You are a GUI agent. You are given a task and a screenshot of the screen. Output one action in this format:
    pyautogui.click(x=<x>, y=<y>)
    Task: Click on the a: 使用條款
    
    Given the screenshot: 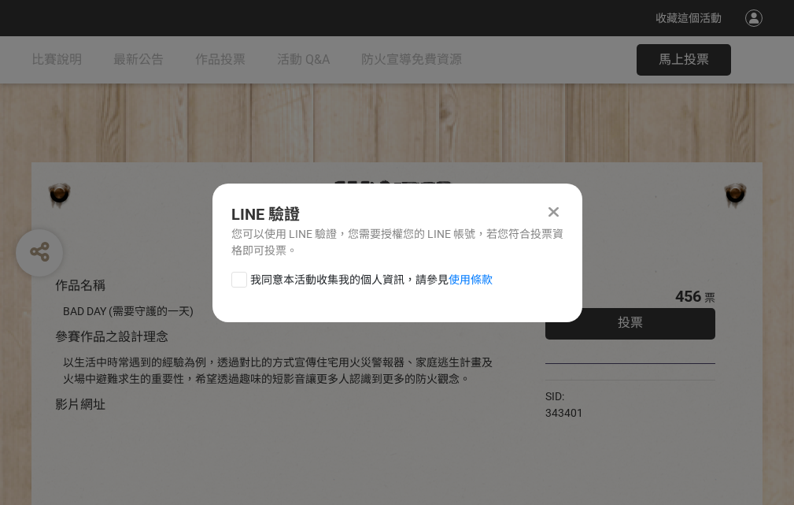 What is the action you would take?
    pyautogui.click(x=471, y=280)
    